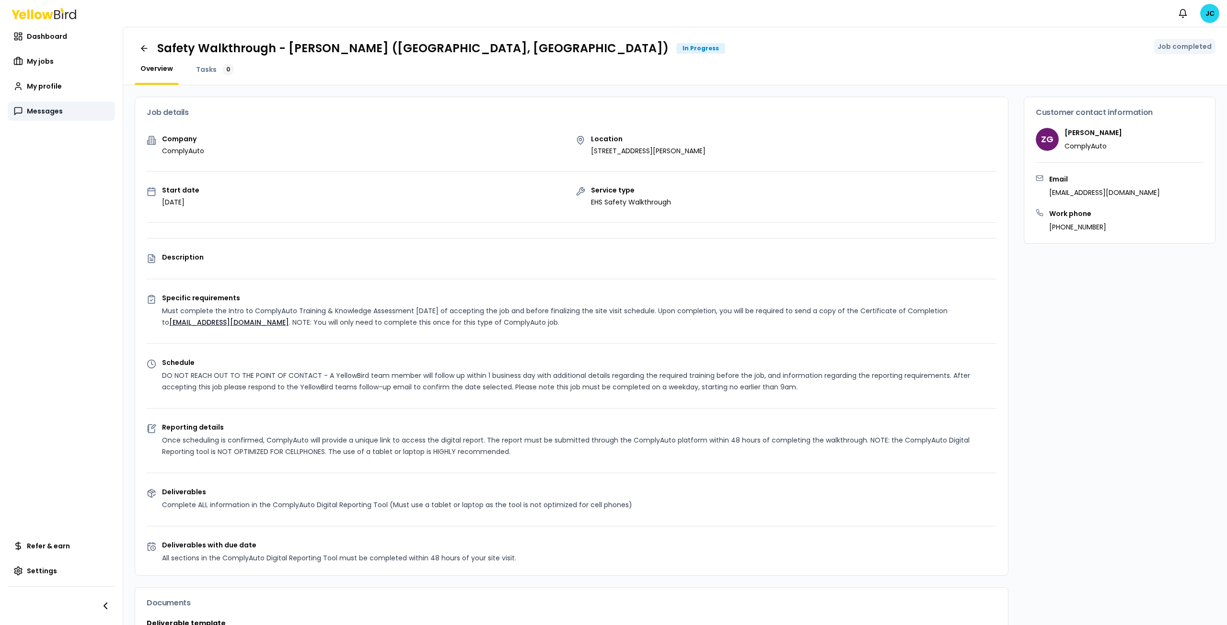 This screenshot has height=625, width=1227. What do you see at coordinates (631, 190) in the screenshot?
I see `p: Service type` at bounding box center [631, 190].